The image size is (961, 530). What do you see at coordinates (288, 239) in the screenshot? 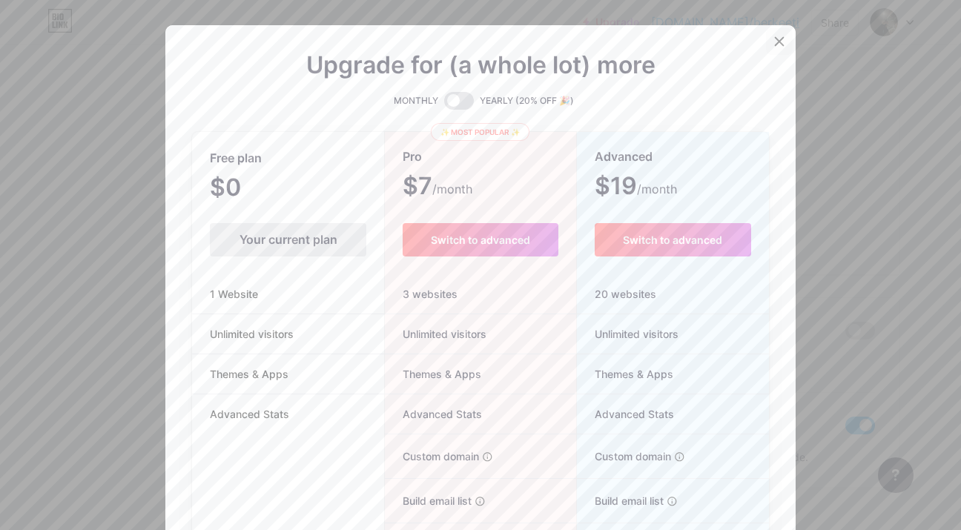
I see `div: Your current plan` at bounding box center [288, 239].